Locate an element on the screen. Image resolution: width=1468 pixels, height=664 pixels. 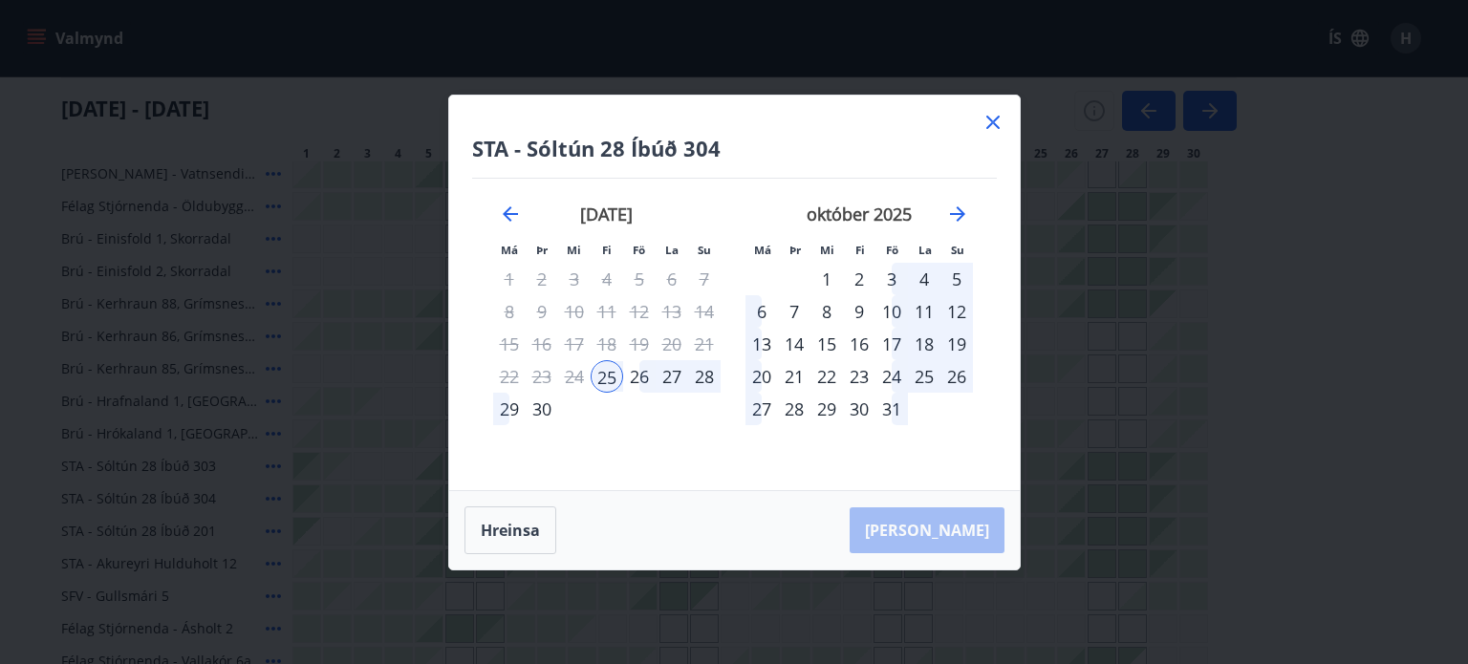
div: Calendar is located at coordinates (734, 323).